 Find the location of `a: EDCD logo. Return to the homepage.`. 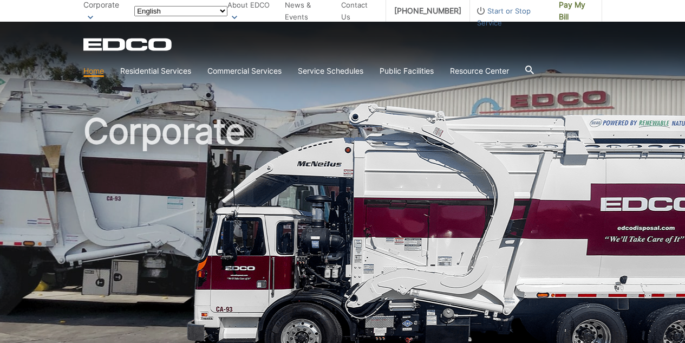

a: EDCD logo. Return to the homepage. is located at coordinates (128, 44).